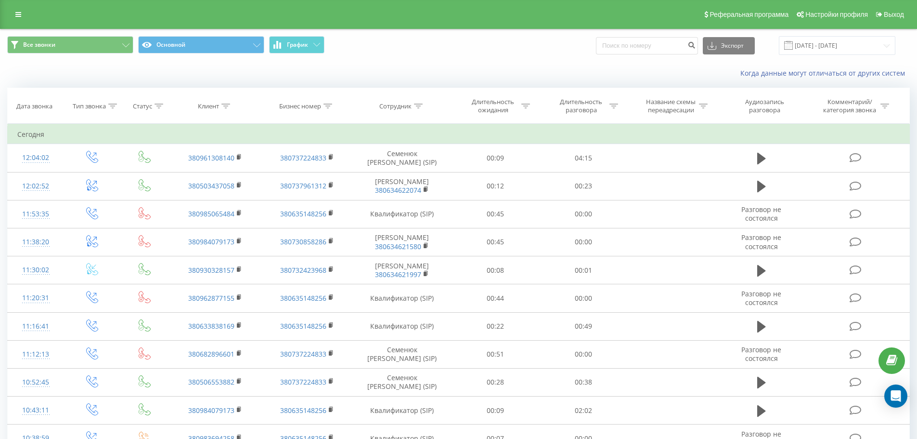  Describe the element at coordinates (36, 410) in the screenshot. I see `div: 10:43:11` at that location.